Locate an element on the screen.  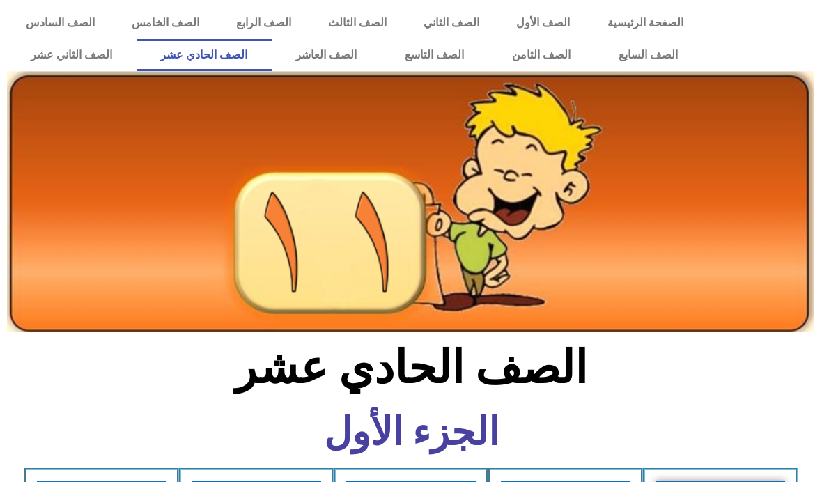
h6: الجزء الأول is located at coordinates (411, 432).